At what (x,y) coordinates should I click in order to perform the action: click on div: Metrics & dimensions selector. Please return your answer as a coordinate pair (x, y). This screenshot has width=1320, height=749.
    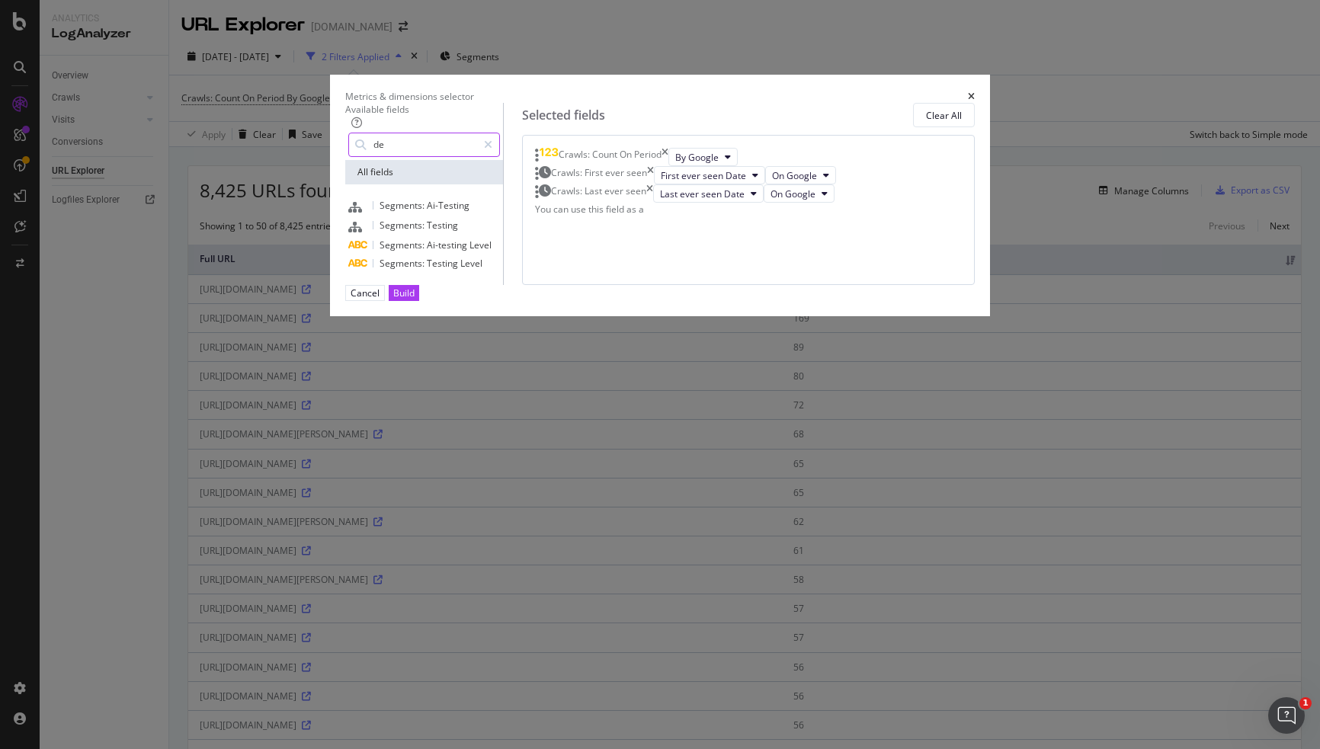
    Looking at the image, I should click on (409, 96).